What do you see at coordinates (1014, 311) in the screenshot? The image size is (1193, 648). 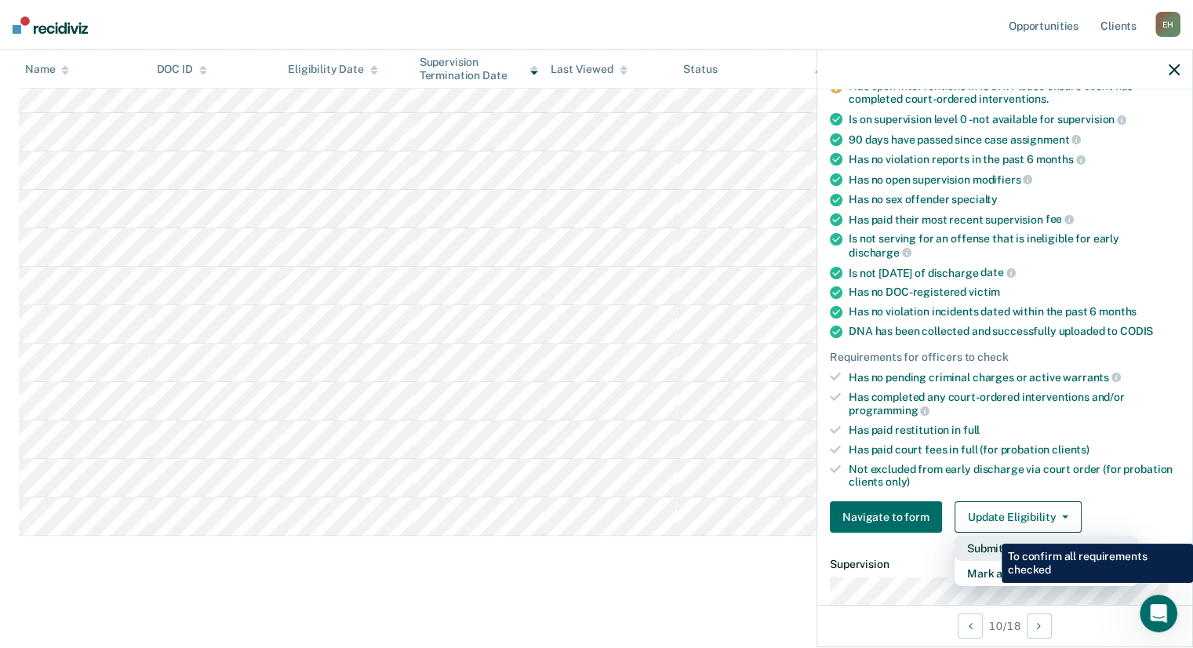 I see `div: Has no violation incidents dated within the past 6` at bounding box center [1014, 311].